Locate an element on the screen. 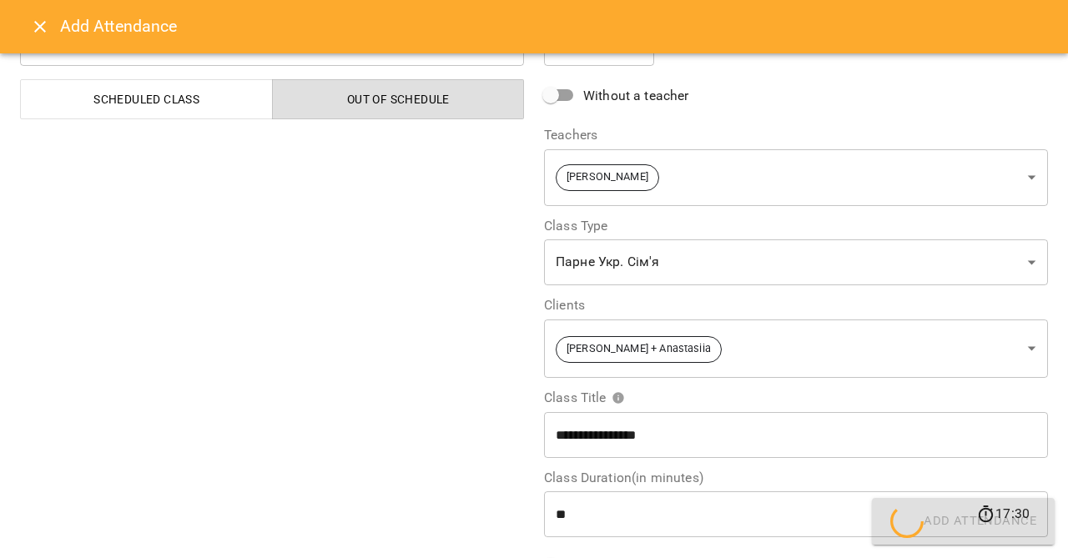  svg: Please specify class title or select clients is located at coordinates (618, 398).